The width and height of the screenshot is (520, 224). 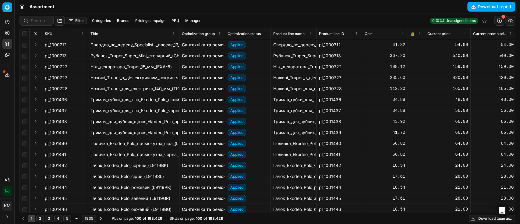 What do you see at coordinates (339, 198) in the screenshot?
I see `div: pl_1001445` at bounding box center [339, 198].